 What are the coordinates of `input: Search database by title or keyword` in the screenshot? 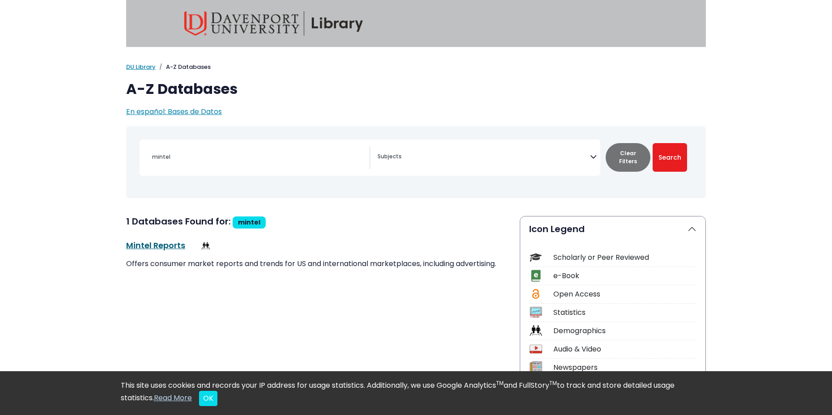 It's located at (258, 157).